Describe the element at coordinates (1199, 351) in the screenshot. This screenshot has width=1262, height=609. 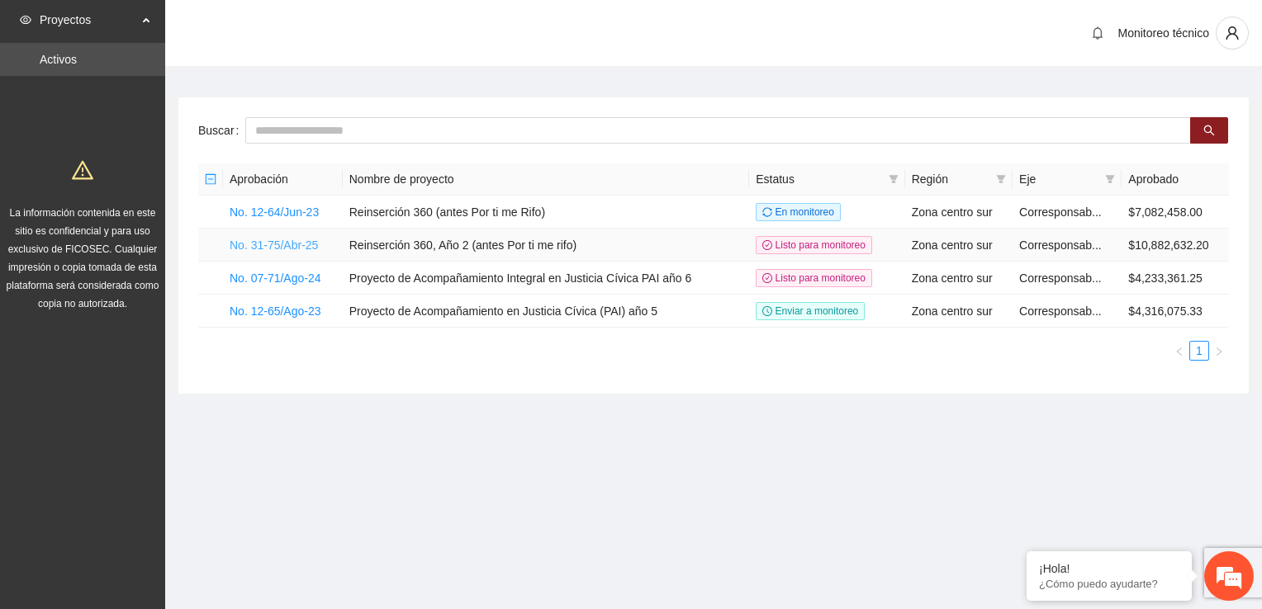
I see `a: 1` at that location.